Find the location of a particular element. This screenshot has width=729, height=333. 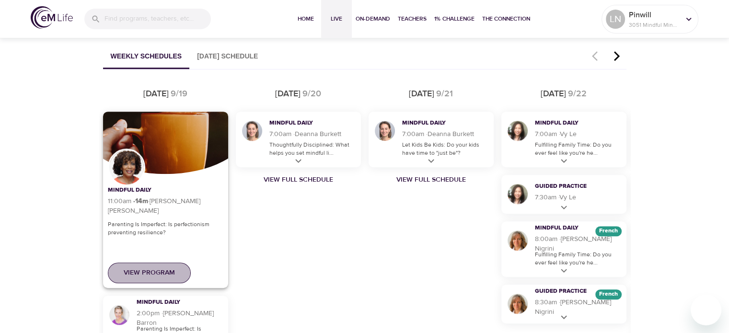

p: Thoughtfully Disciplined: What helps you set mindful li... is located at coordinates (313, 149).